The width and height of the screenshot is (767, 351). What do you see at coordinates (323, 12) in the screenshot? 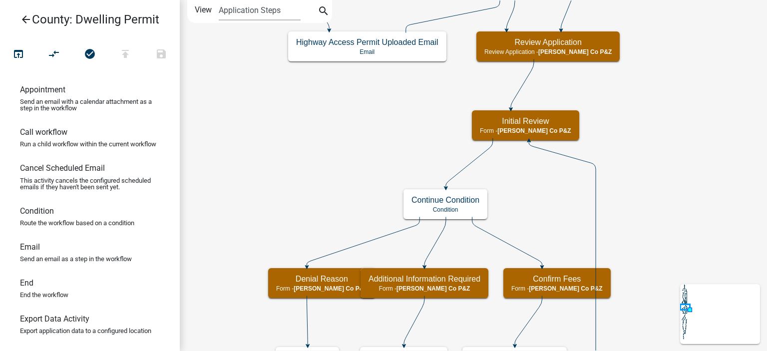
I see `i: search` at bounding box center [323, 12].